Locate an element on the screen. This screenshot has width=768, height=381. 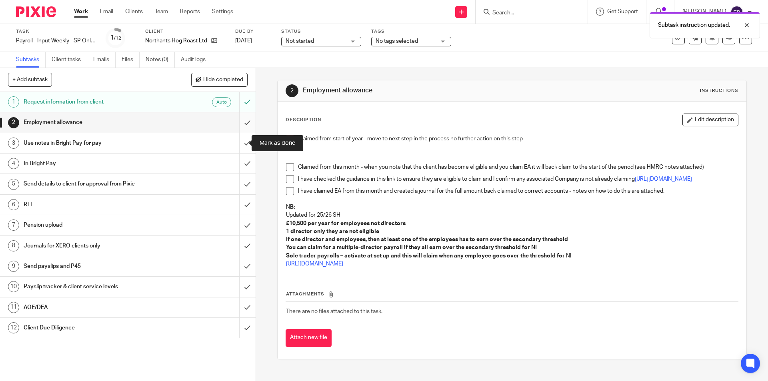
button: Attach new file is located at coordinates (308, 338).